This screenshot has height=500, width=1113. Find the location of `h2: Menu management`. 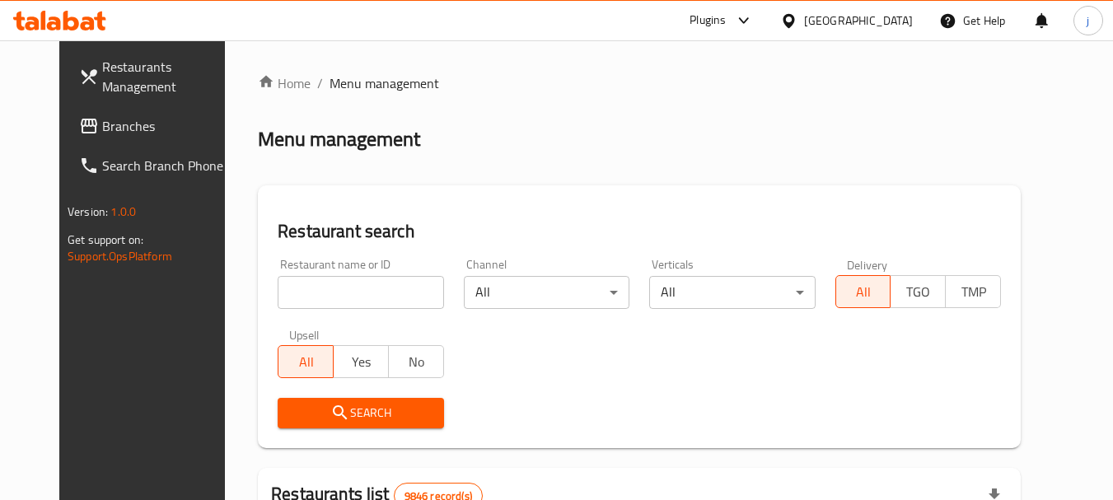

h2: Menu management is located at coordinates (338, 139).